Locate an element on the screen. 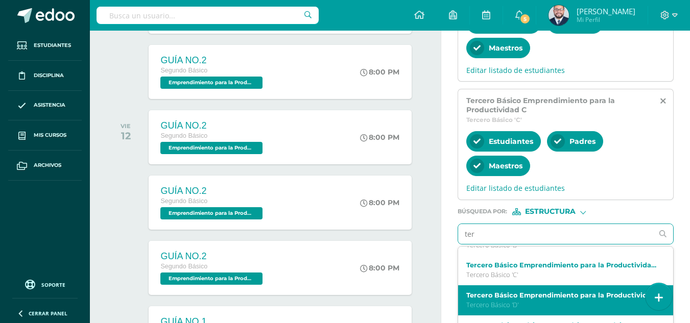  span: Tercero Básico Emprendimiento para la Productividad C is located at coordinates (559, 105).